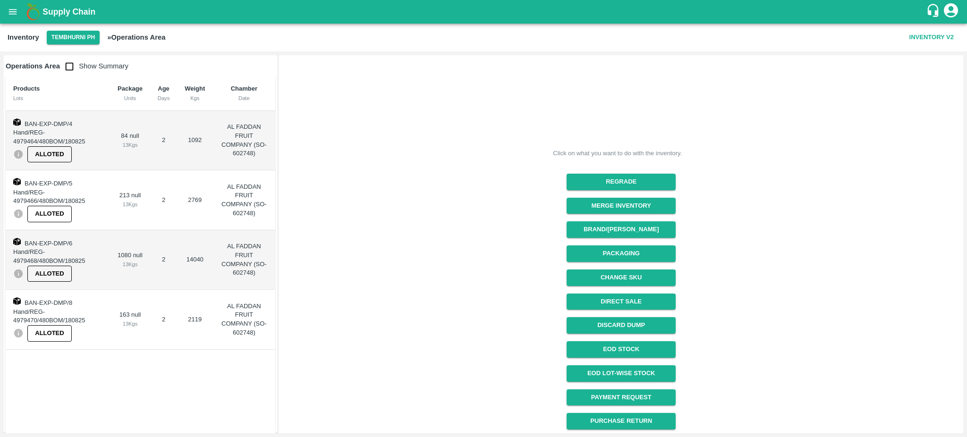 This screenshot has width=967, height=437. Describe the element at coordinates (621, 206) in the screenshot. I see `button: Merge Inventory` at that location.